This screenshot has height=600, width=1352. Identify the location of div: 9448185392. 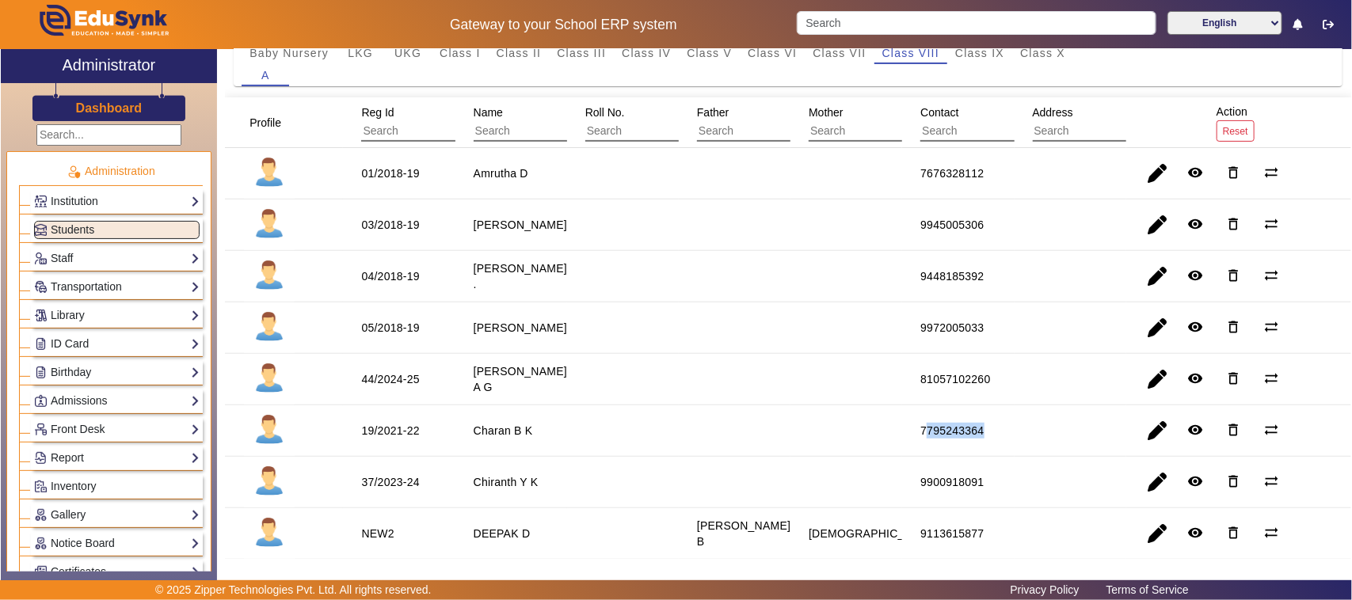
(952, 276).